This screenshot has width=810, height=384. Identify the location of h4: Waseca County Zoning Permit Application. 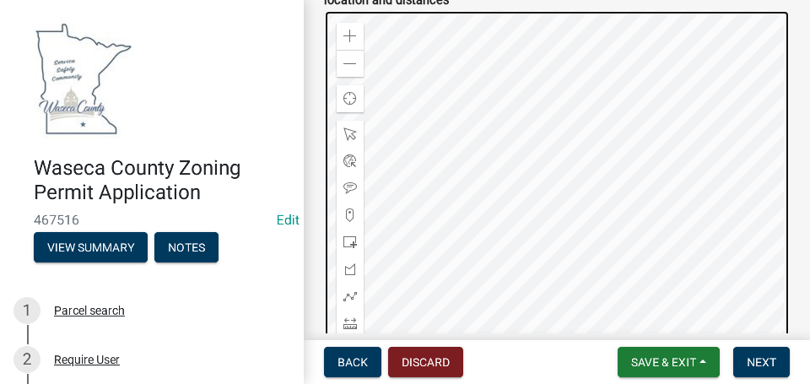
(162, 181).